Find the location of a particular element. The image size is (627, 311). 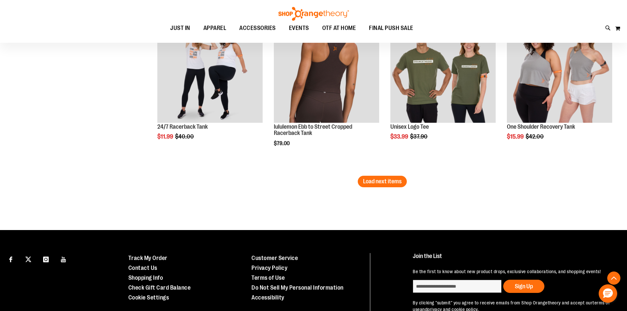

a: ACCESSORIES is located at coordinates (258, 28).